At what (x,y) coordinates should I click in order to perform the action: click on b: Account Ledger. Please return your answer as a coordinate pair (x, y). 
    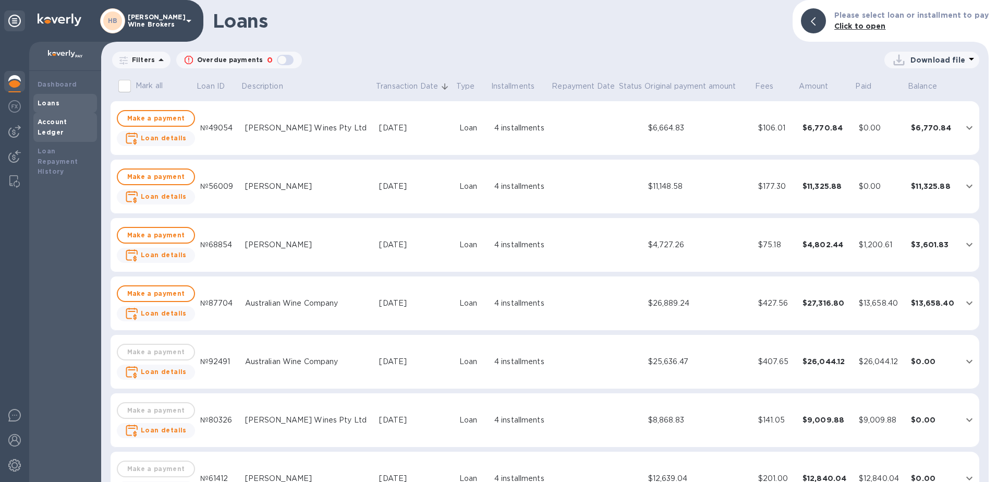
    Looking at the image, I should click on (52, 127).